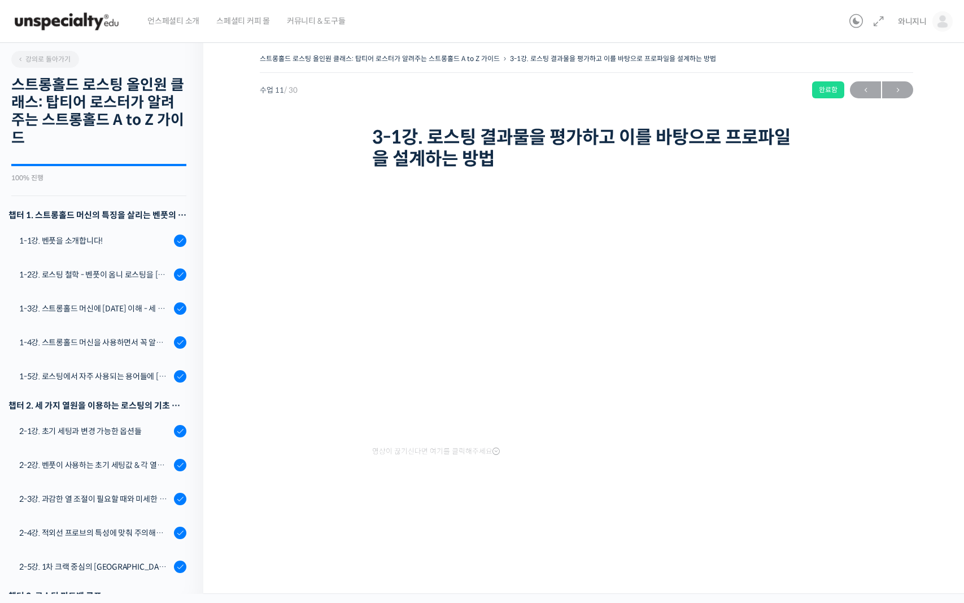 This screenshot has width=964, height=603. What do you see at coordinates (95, 342) in the screenshot?
I see `div: 1-4강. 스트롱홀드 머신을 사용하면서 꼭 알고 있어야 할 유의사항` at bounding box center [95, 342].